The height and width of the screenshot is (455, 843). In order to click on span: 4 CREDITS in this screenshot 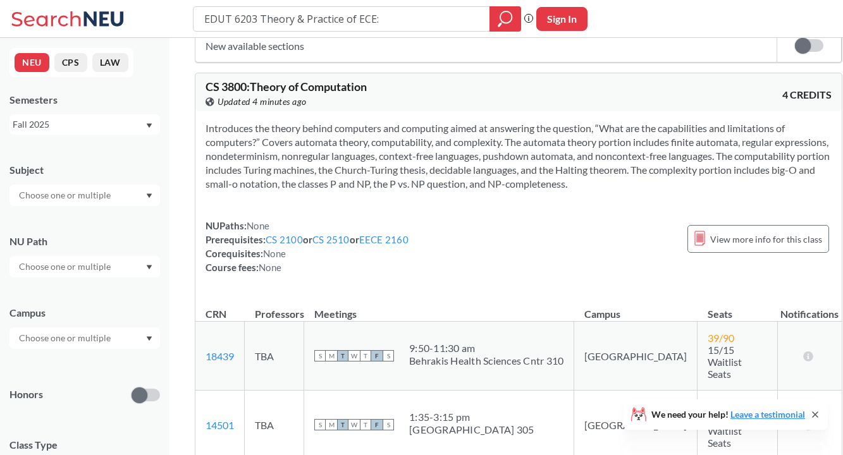, I will do `click(807, 95)`.